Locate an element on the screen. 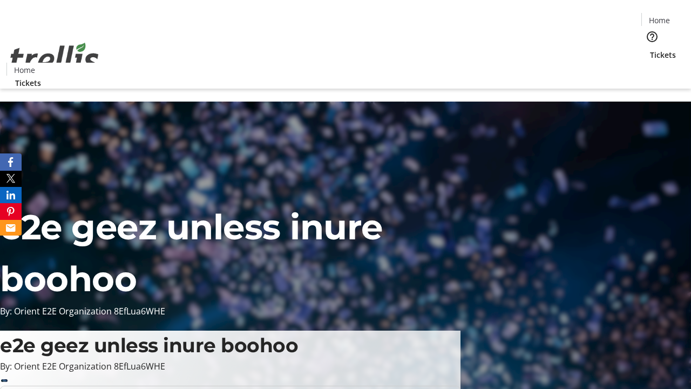 The height and width of the screenshot is (389, 691). button: Help is located at coordinates (652, 37).